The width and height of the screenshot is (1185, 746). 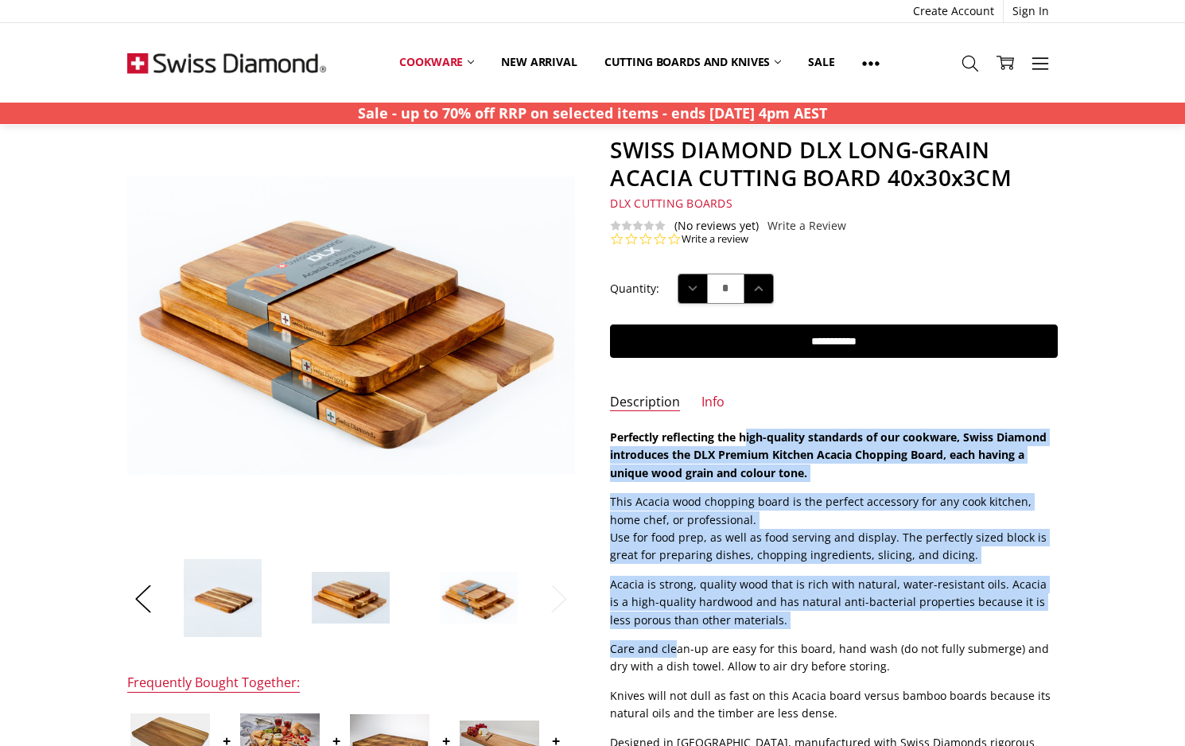 What do you see at coordinates (807, 226) in the screenshot?
I see `a: Write a Review` at bounding box center [807, 226].